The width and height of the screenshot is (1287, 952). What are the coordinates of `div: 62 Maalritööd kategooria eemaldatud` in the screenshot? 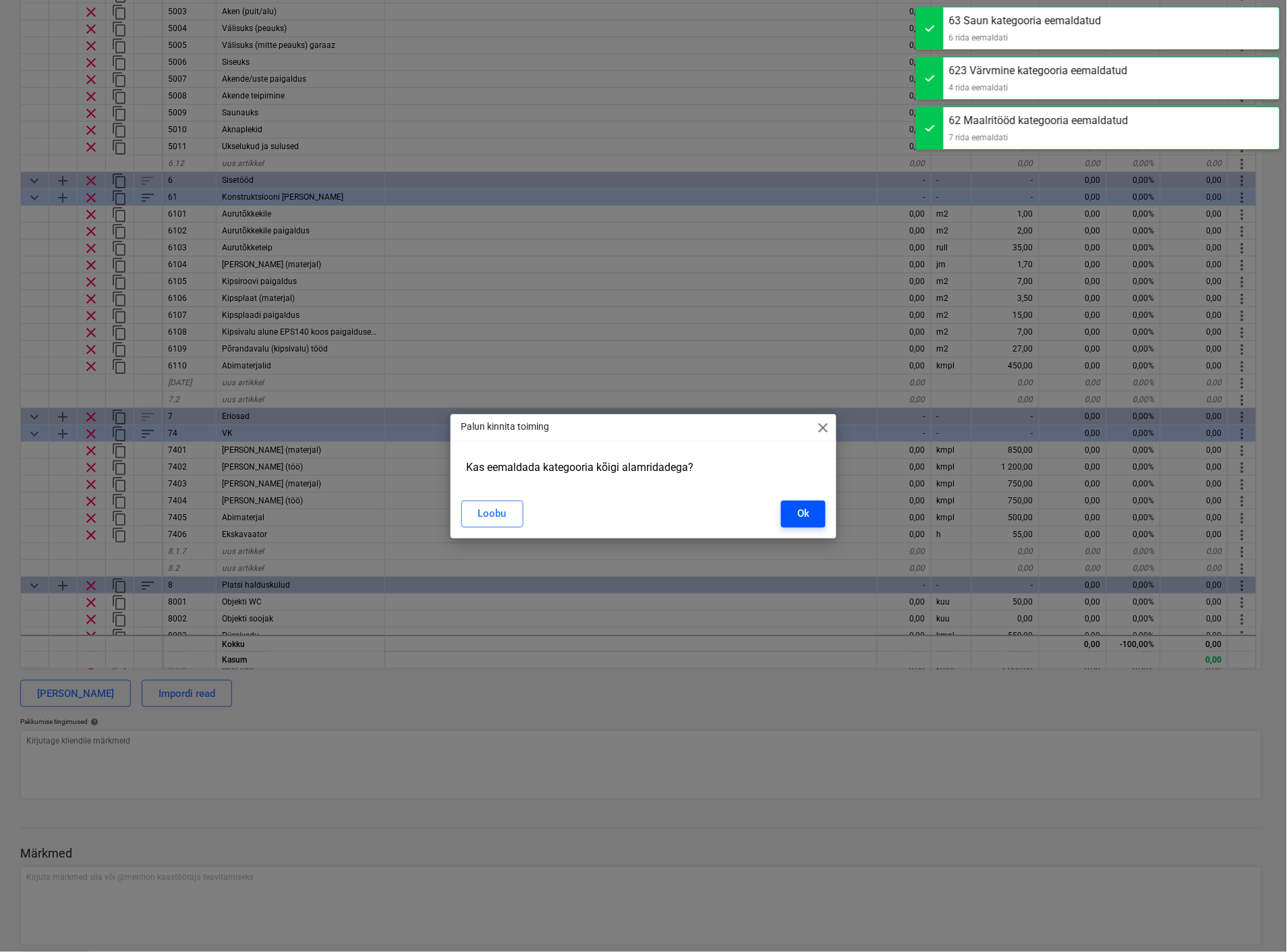 It's located at (1039, 121).